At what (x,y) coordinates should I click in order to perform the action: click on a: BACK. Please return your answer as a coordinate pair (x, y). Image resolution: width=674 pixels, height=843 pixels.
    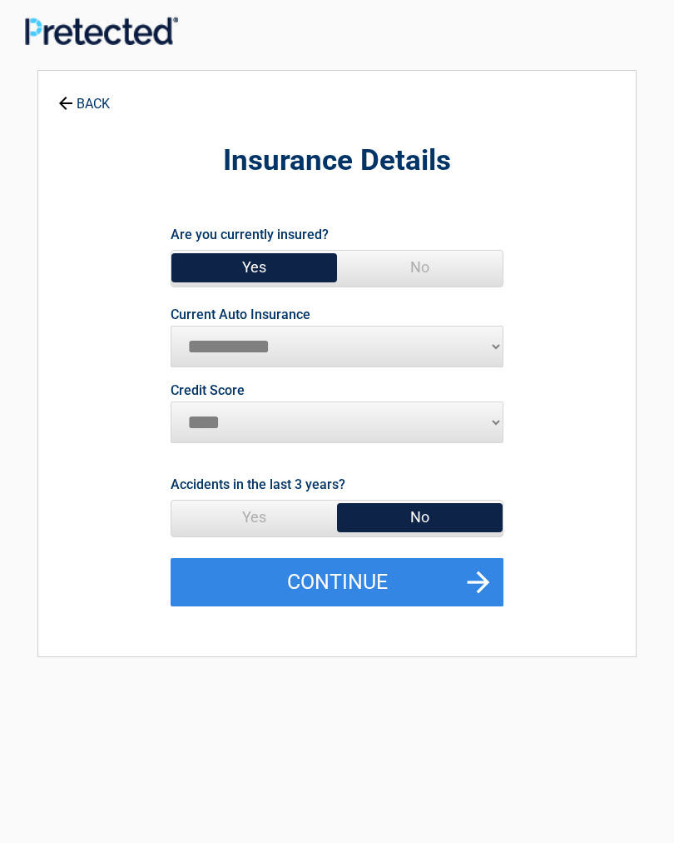
    Looking at the image, I should click on (84, 96).